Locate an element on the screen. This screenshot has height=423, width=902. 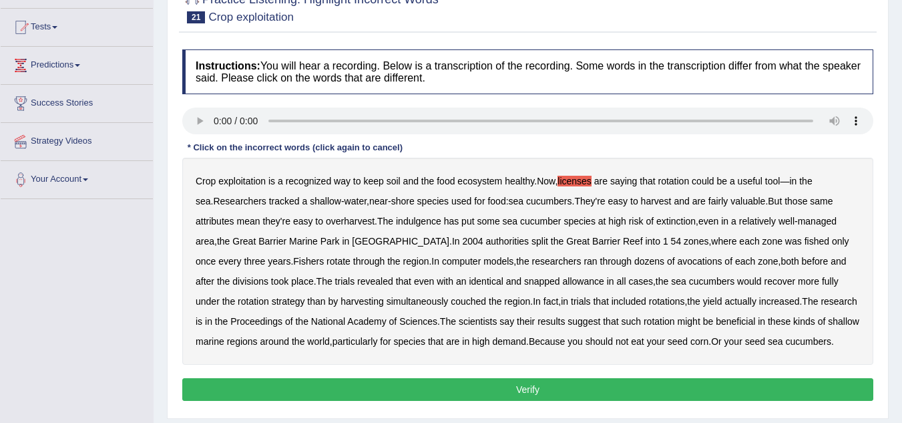
small: Crop exploitation is located at coordinates (251, 17).